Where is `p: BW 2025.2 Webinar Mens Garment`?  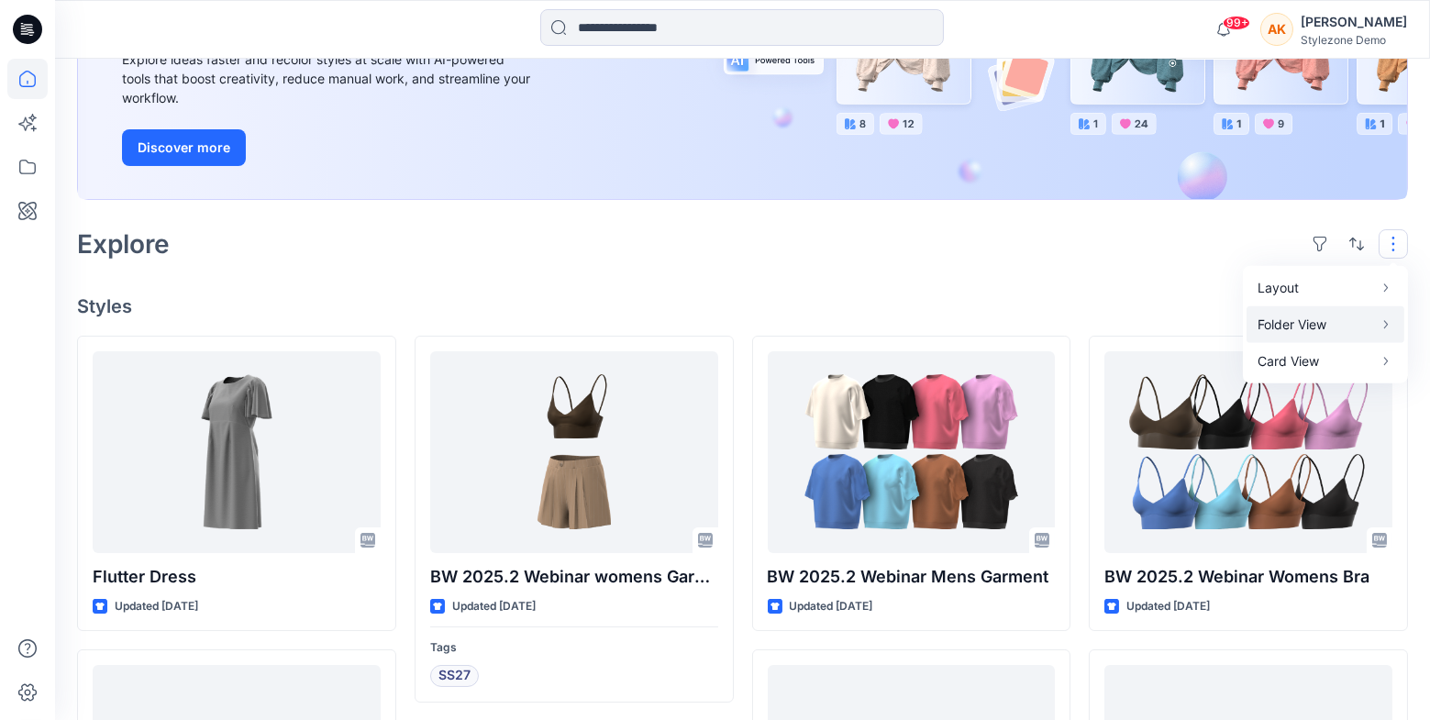
p: BW 2025.2 Webinar Mens Garment is located at coordinates (912, 577).